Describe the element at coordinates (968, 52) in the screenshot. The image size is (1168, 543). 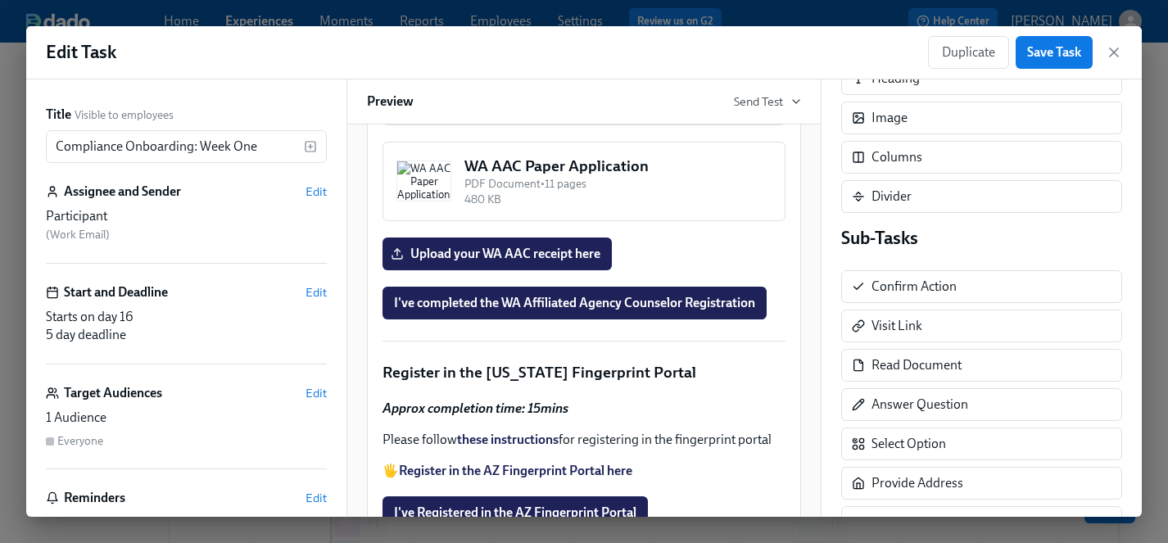
I see `span: Duplicate` at that location.